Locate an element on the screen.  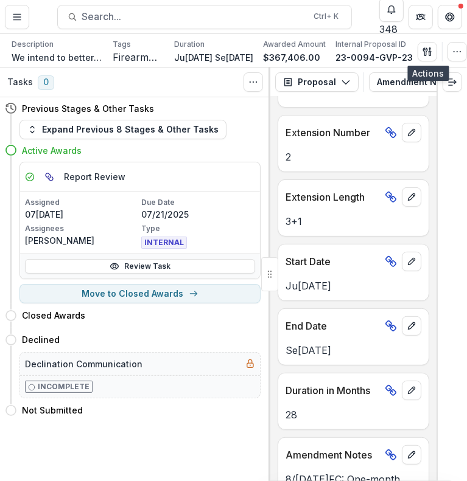
p: We intend to better understand the perspectives of those with lived experiences who commit FID wh... is located at coordinates (57, 57).